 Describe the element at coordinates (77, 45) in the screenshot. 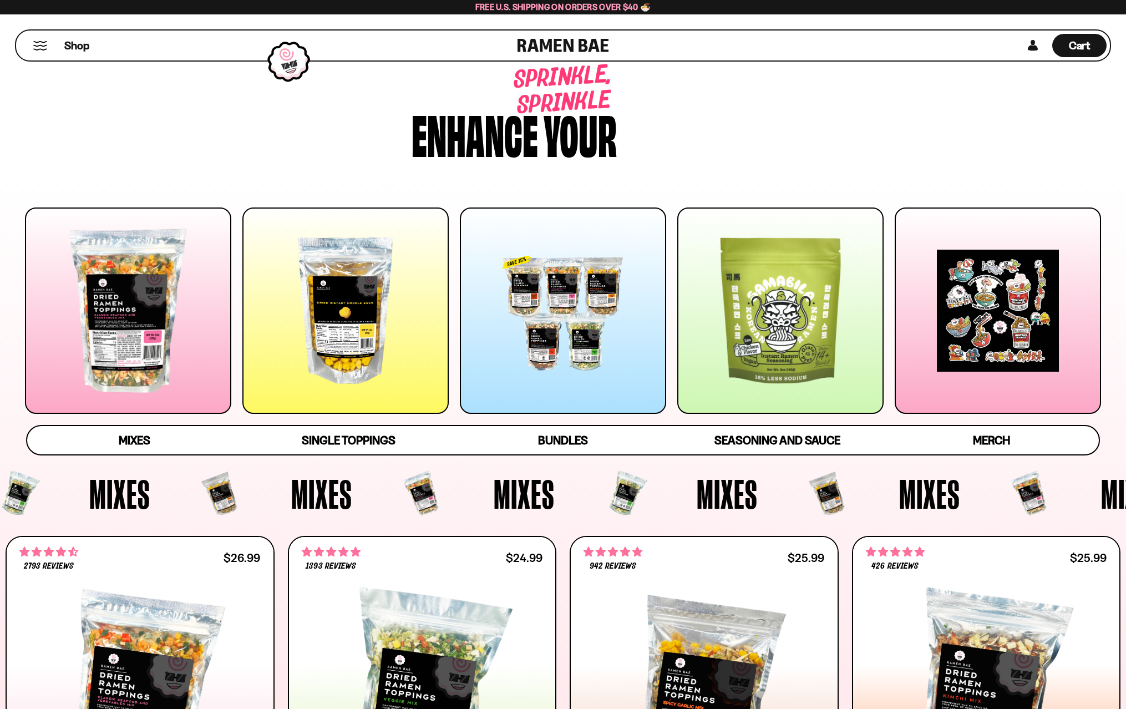

I see `span: Shop` at that location.